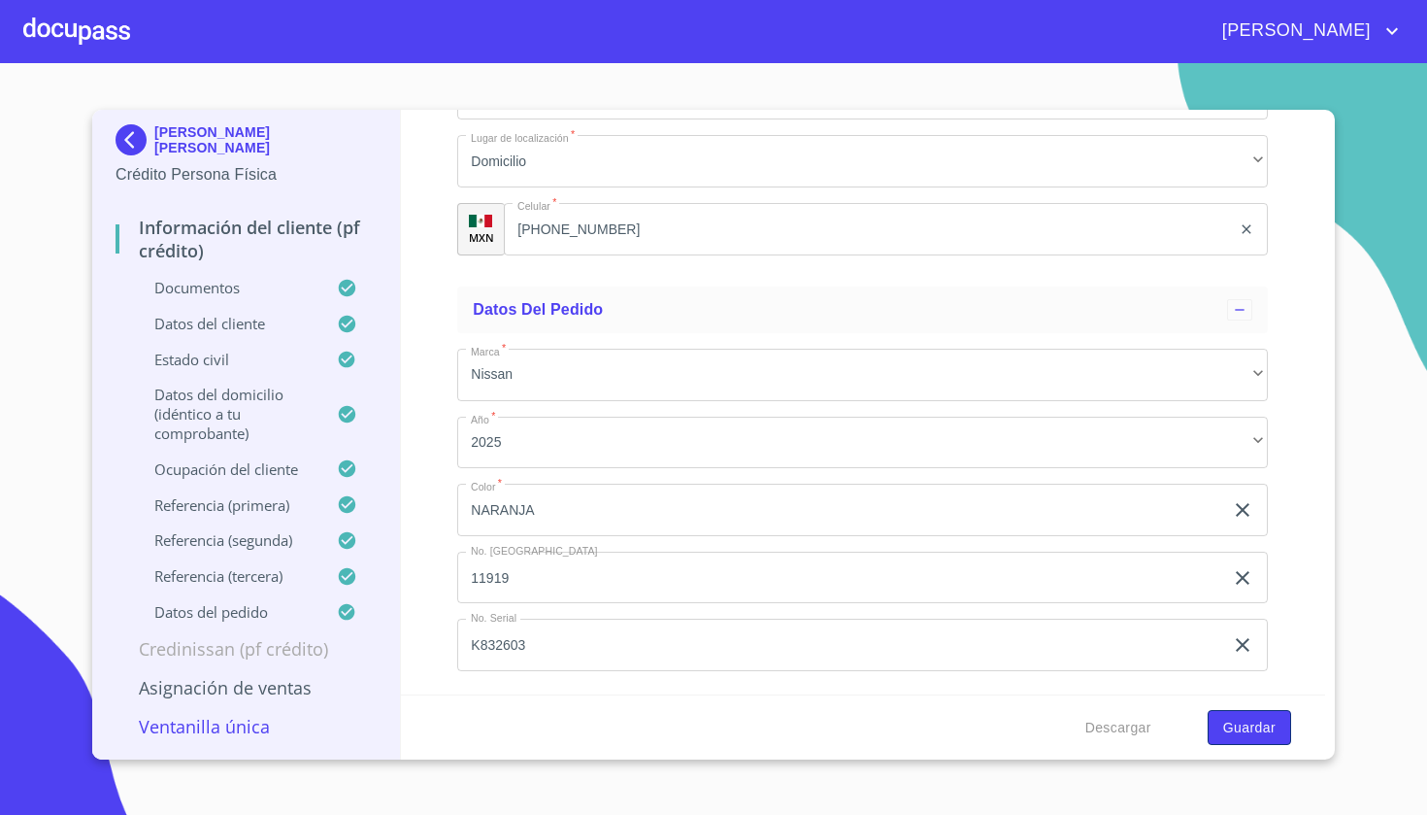 This screenshot has height=815, width=1427. Describe the element at coordinates (1250, 727) in the screenshot. I see `span: Guardar` at that location.